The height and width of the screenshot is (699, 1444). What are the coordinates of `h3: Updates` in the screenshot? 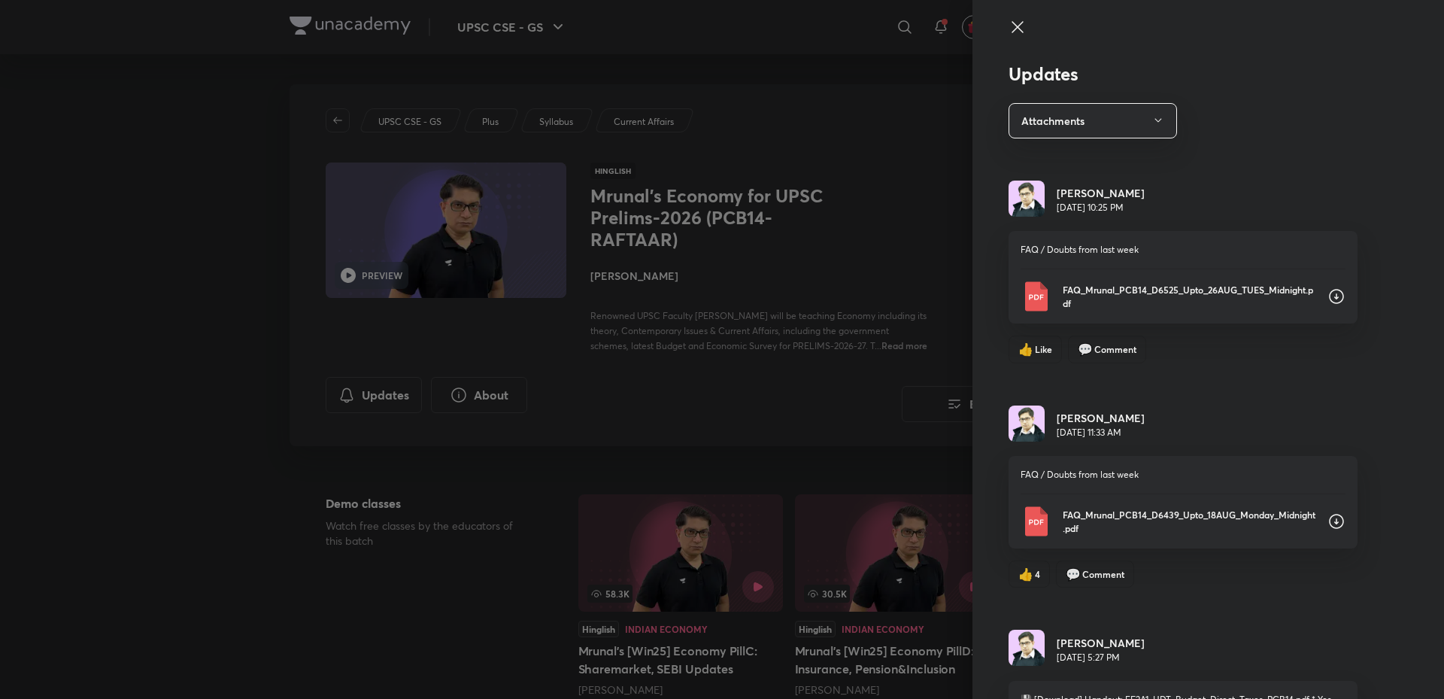 It's located at (1183, 74).